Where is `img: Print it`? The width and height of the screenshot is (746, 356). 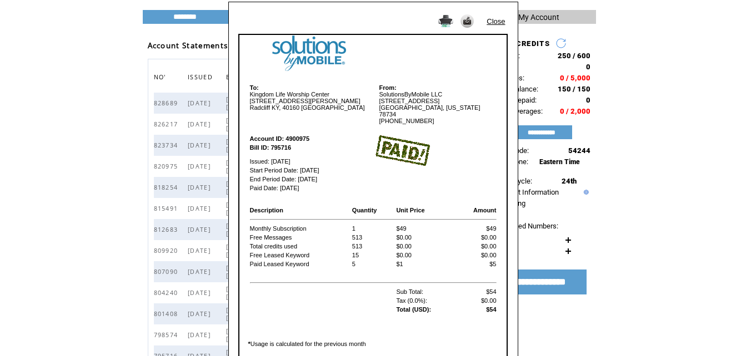
img: Print it is located at coordinates (445, 21).